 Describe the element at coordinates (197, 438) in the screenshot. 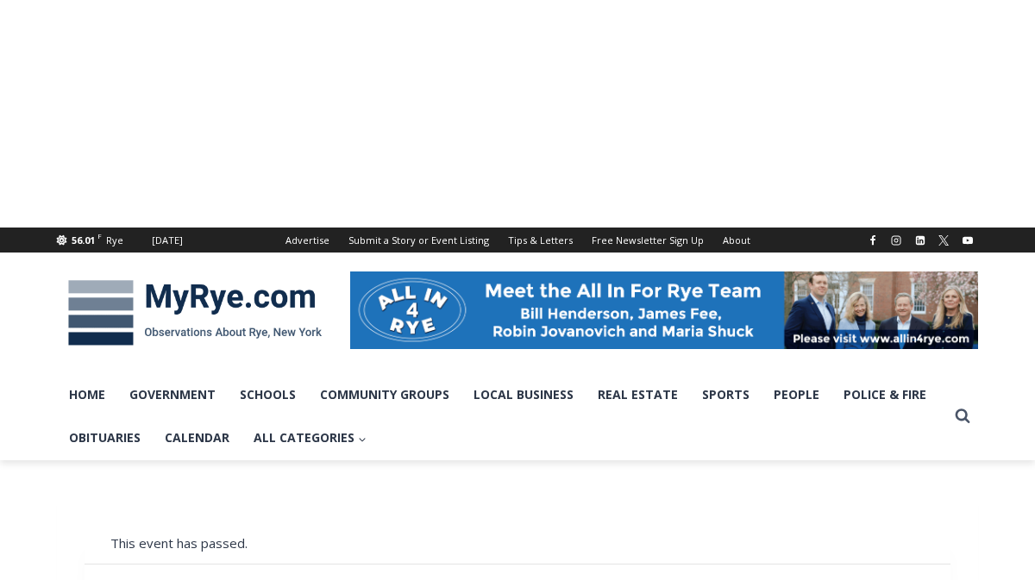

I see `a: Calendar` at that location.